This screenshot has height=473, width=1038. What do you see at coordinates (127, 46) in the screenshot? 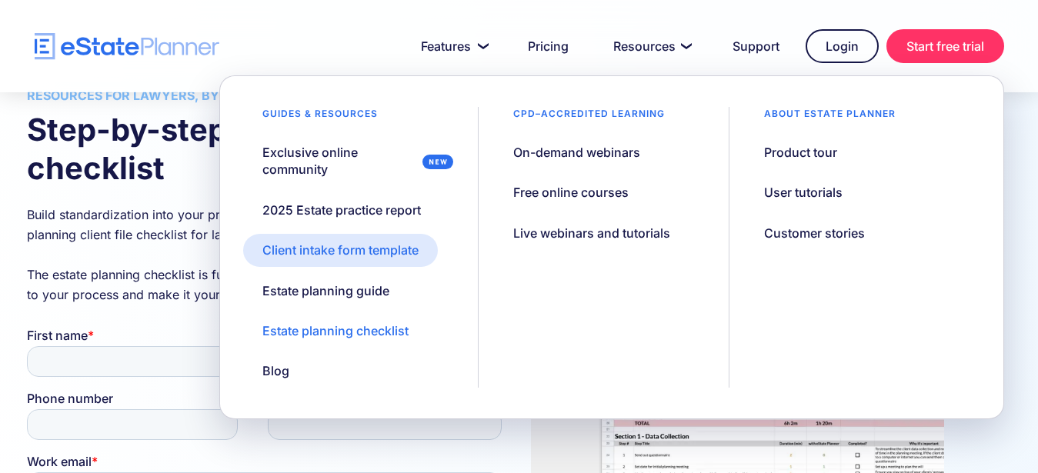
I see `a: home` at bounding box center [127, 46].